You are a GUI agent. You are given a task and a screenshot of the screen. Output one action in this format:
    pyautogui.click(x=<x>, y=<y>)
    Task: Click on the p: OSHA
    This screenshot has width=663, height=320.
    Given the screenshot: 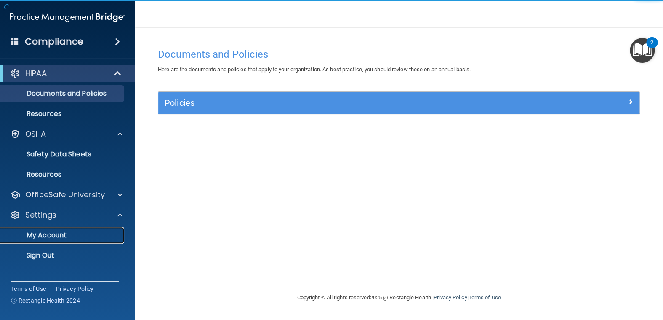 What is the action you would take?
    pyautogui.click(x=36, y=134)
    